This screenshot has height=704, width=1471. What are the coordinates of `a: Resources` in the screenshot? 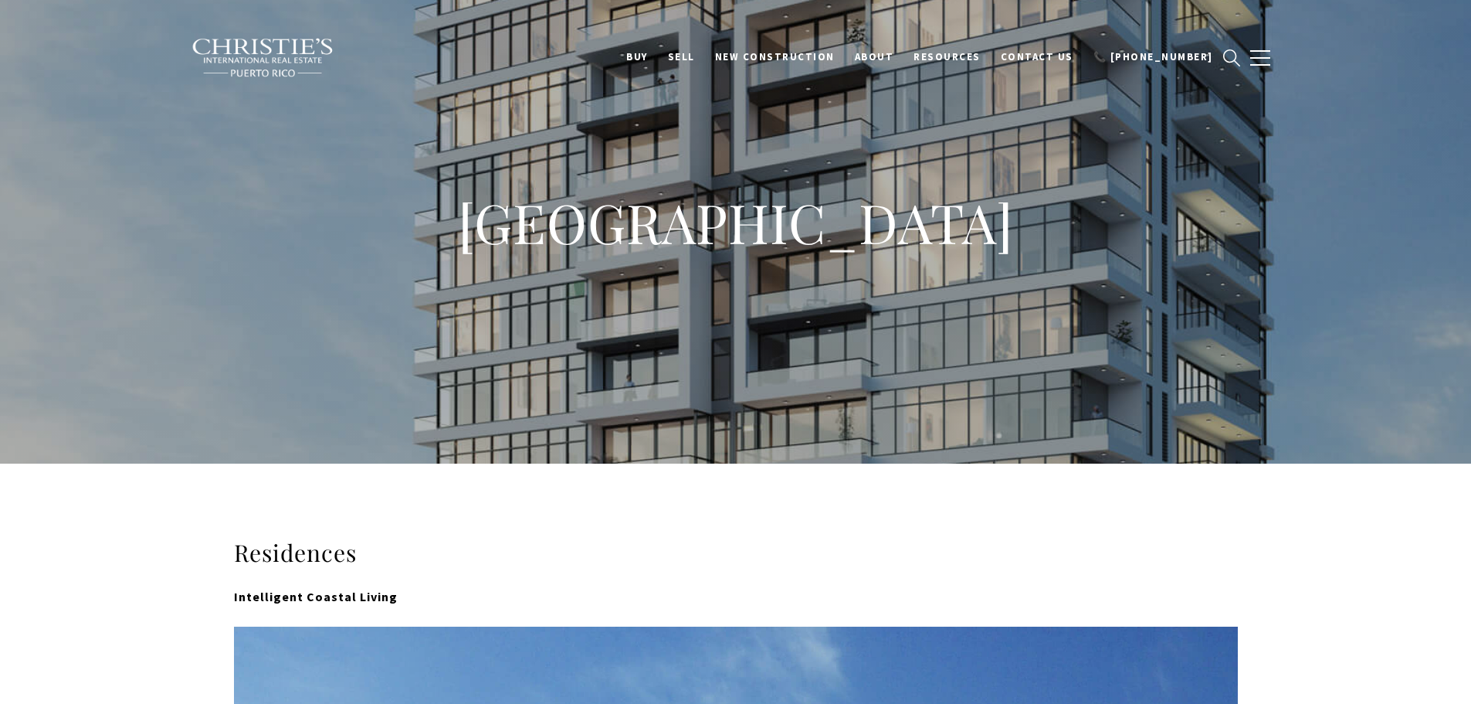 It's located at (947, 57).